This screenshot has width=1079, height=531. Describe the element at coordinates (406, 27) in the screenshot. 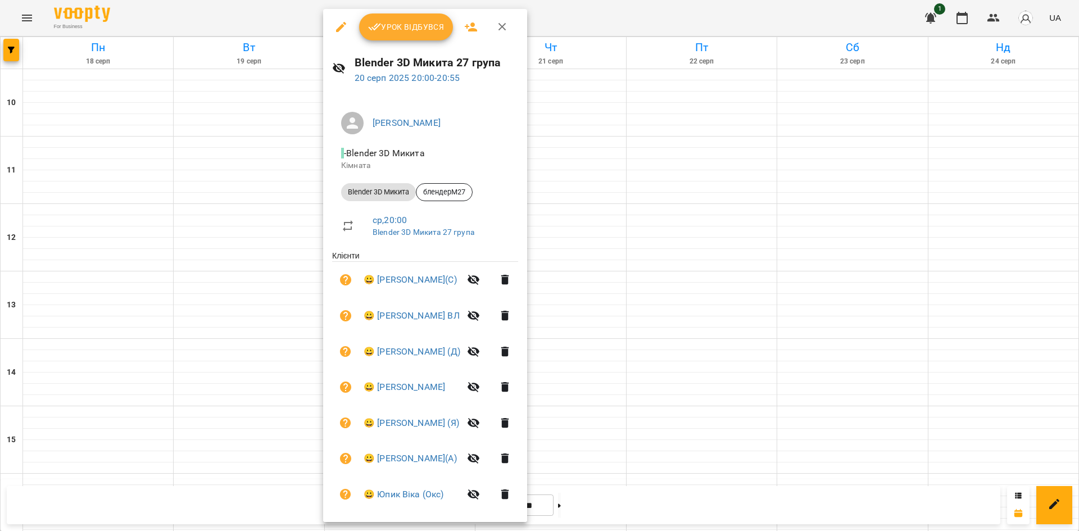

I see `span: Урок відбувся` at that location.